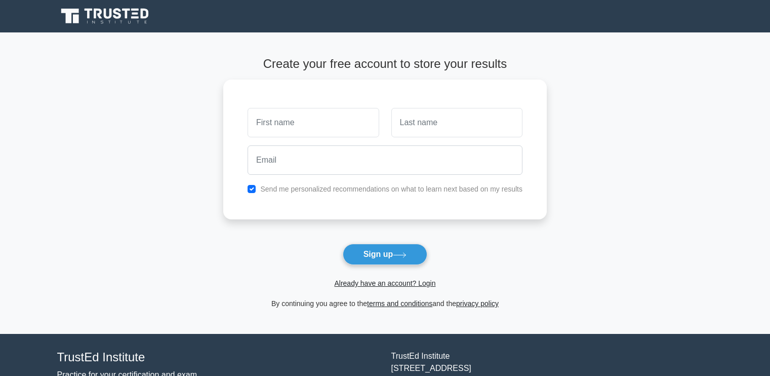 This screenshot has width=770, height=376. I want to click on a: privacy policy, so click(478, 303).